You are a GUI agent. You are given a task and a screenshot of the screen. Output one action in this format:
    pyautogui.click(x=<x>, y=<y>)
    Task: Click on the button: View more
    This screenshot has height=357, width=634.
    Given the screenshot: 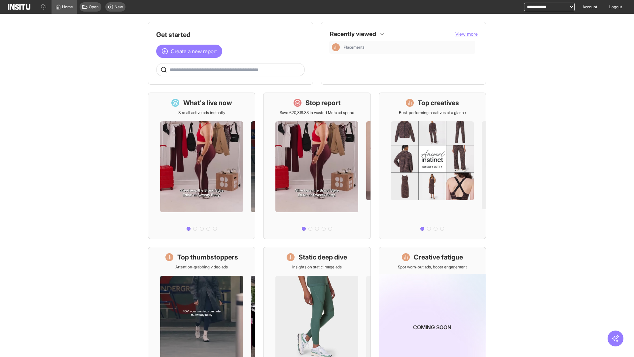 What is the action you would take?
    pyautogui.click(x=467, y=34)
    